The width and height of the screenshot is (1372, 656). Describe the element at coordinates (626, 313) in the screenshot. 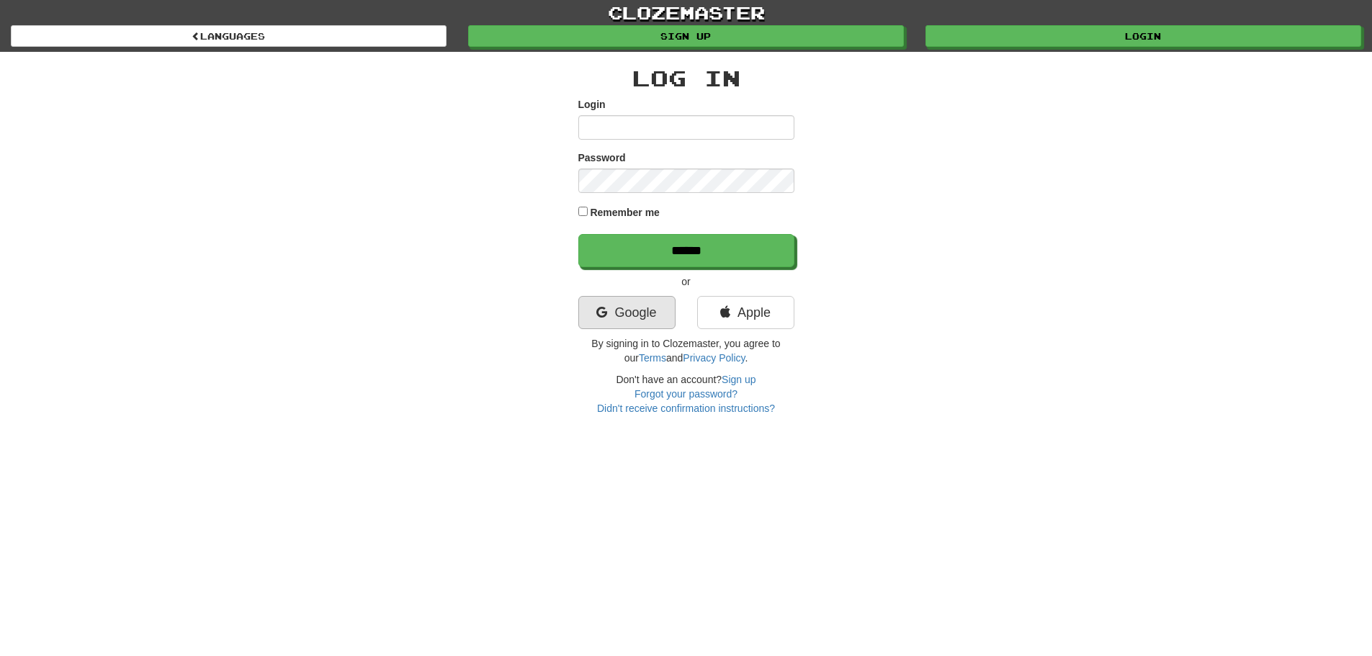

I see `a: Google` at that location.